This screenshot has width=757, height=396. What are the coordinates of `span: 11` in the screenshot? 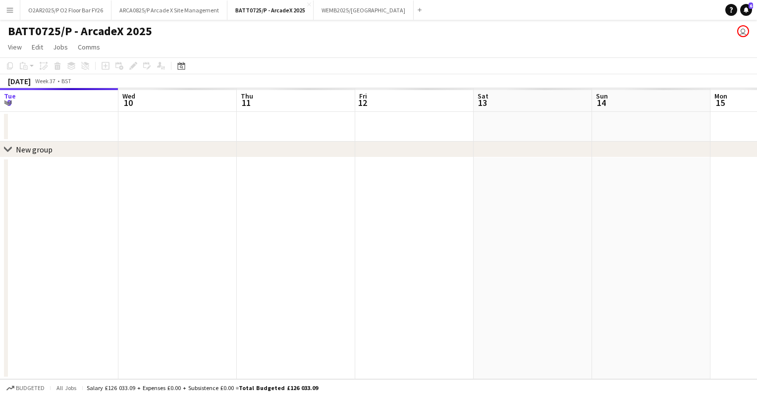 It's located at (246, 103).